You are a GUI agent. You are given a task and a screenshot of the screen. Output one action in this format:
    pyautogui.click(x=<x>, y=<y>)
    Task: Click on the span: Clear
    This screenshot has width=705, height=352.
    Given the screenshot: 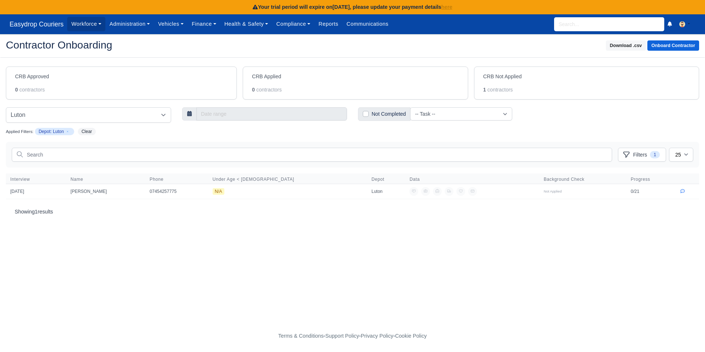 What is the action you would take?
    pyautogui.click(x=87, y=131)
    